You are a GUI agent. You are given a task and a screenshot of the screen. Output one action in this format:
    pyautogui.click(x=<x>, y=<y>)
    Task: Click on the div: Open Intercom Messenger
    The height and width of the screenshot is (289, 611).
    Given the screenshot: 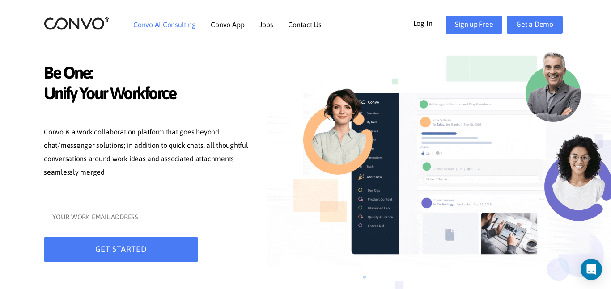 What is the action you would take?
    pyautogui.click(x=591, y=270)
    